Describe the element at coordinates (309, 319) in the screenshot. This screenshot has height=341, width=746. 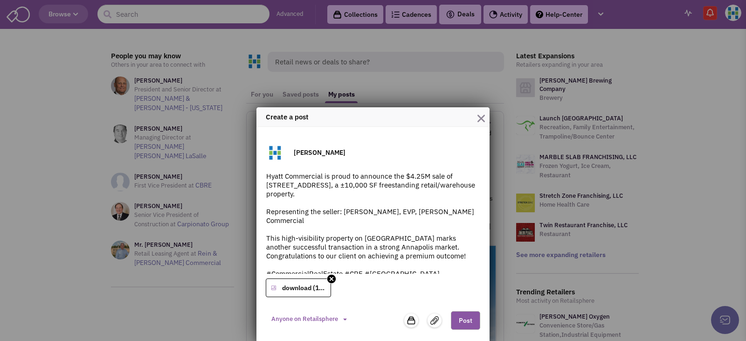
I see `button: Anyone on Retailsphere` at that location.